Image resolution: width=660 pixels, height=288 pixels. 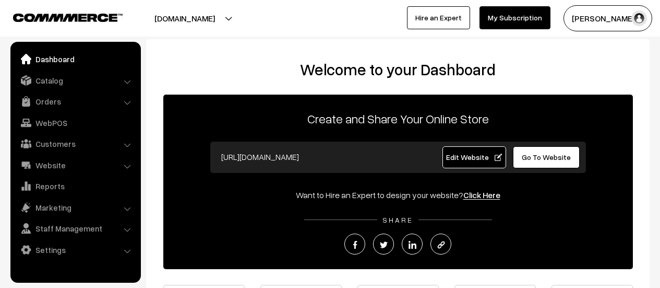 What do you see at coordinates (75, 228) in the screenshot?
I see `a: Staff Management` at bounding box center [75, 228].